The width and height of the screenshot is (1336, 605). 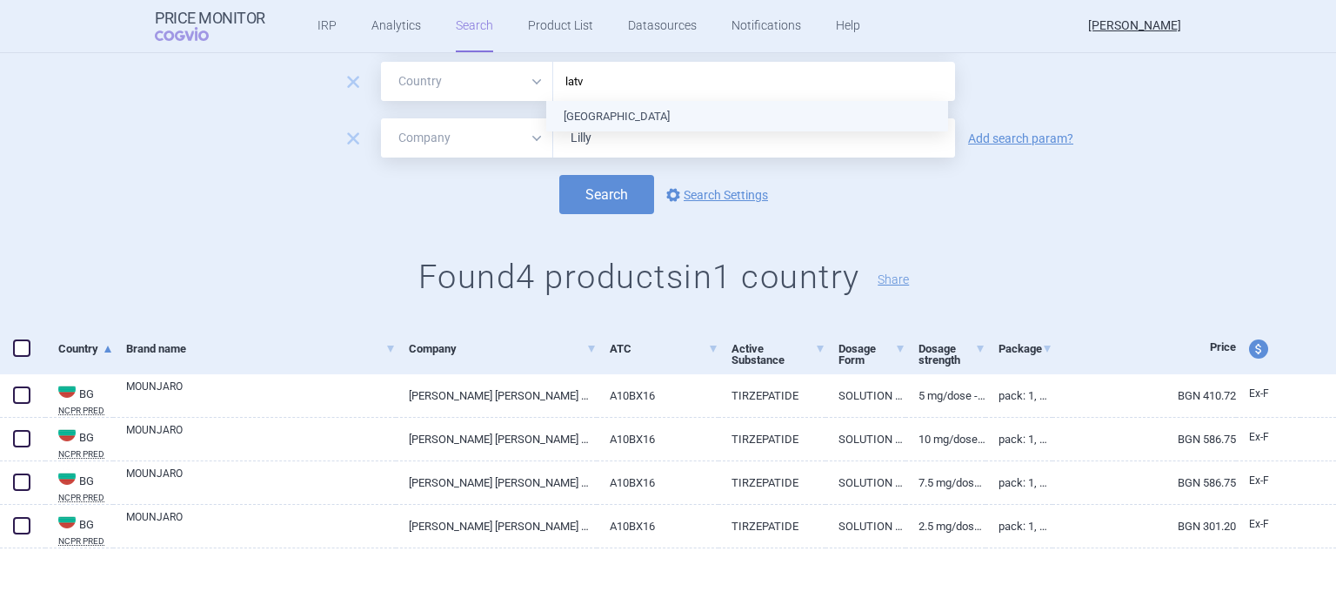 I want to click on a: Dosage Form, so click(x=872, y=354).